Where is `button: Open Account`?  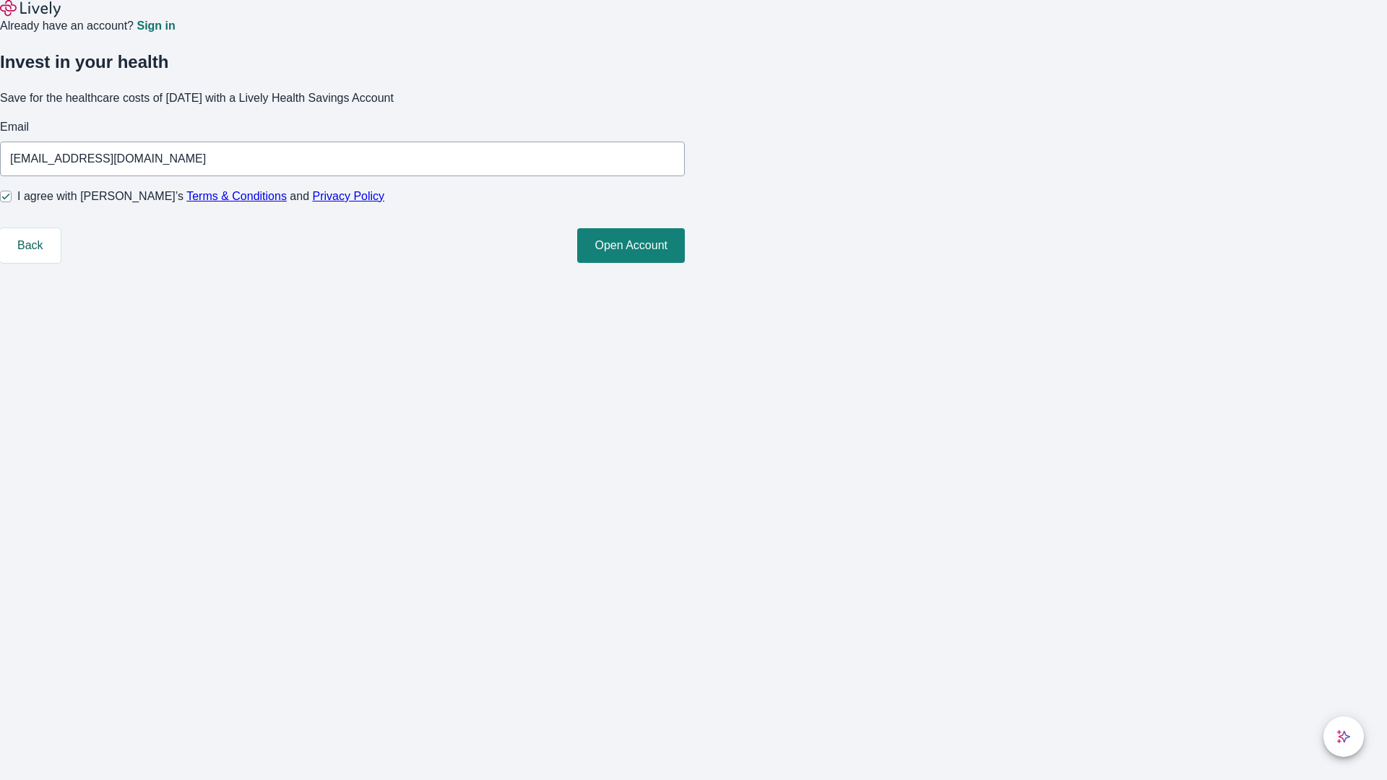 button: Open Account is located at coordinates (631, 246).